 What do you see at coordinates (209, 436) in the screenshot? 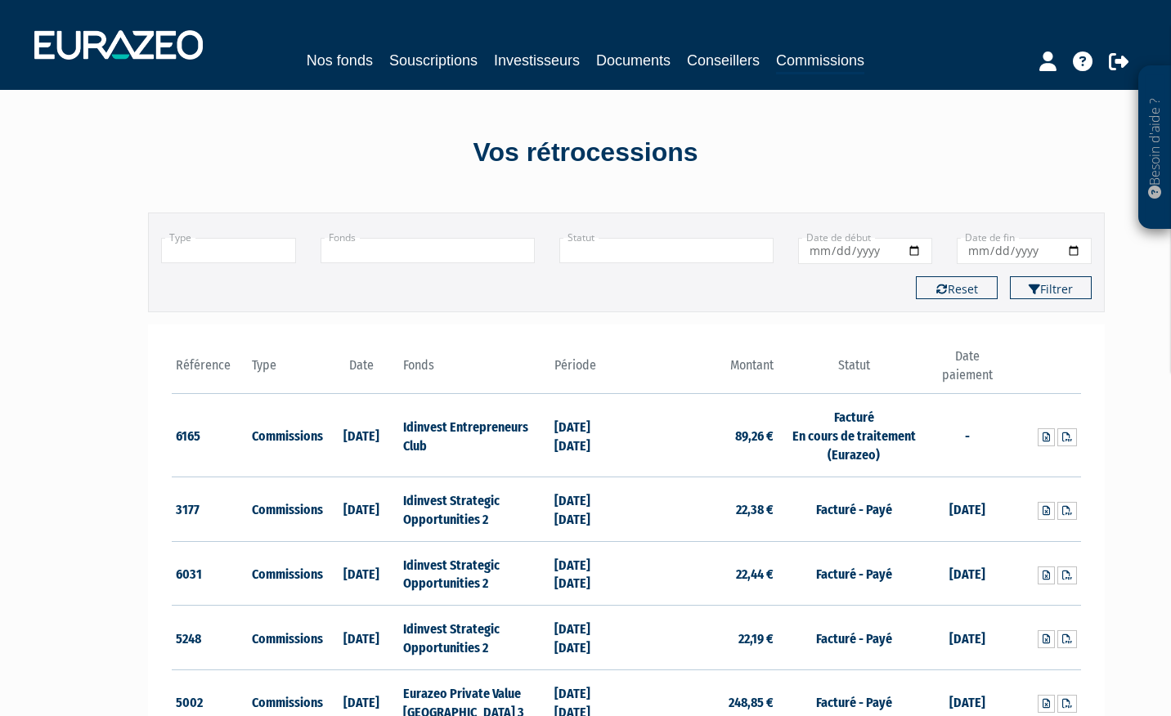
I see `td: 6165` at bounding box center [209, 436].